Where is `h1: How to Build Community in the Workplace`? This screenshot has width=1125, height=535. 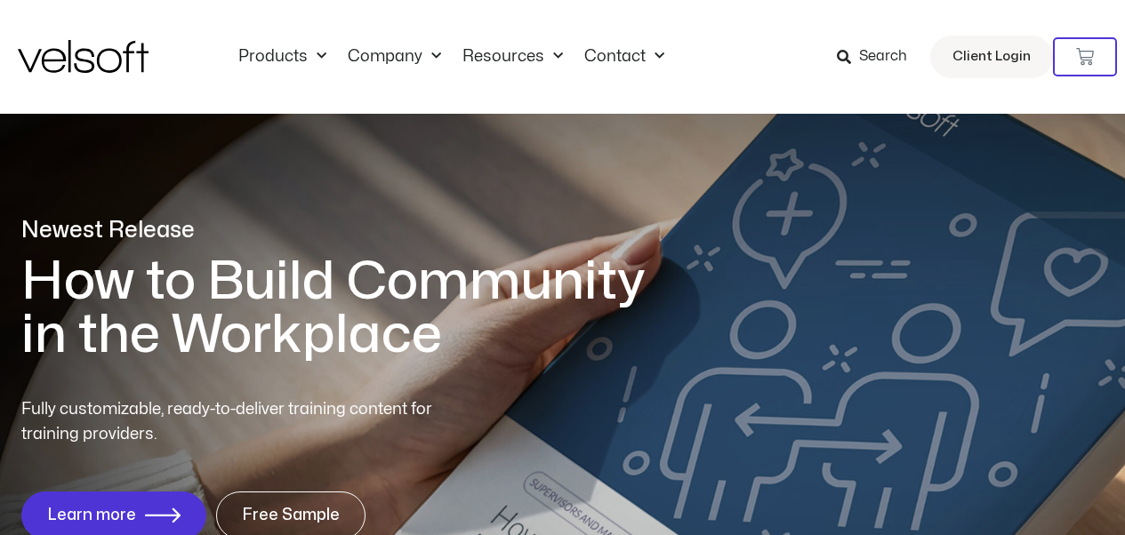 h1: How to Build Community in the Workplace is located at coordinates (346, 309).